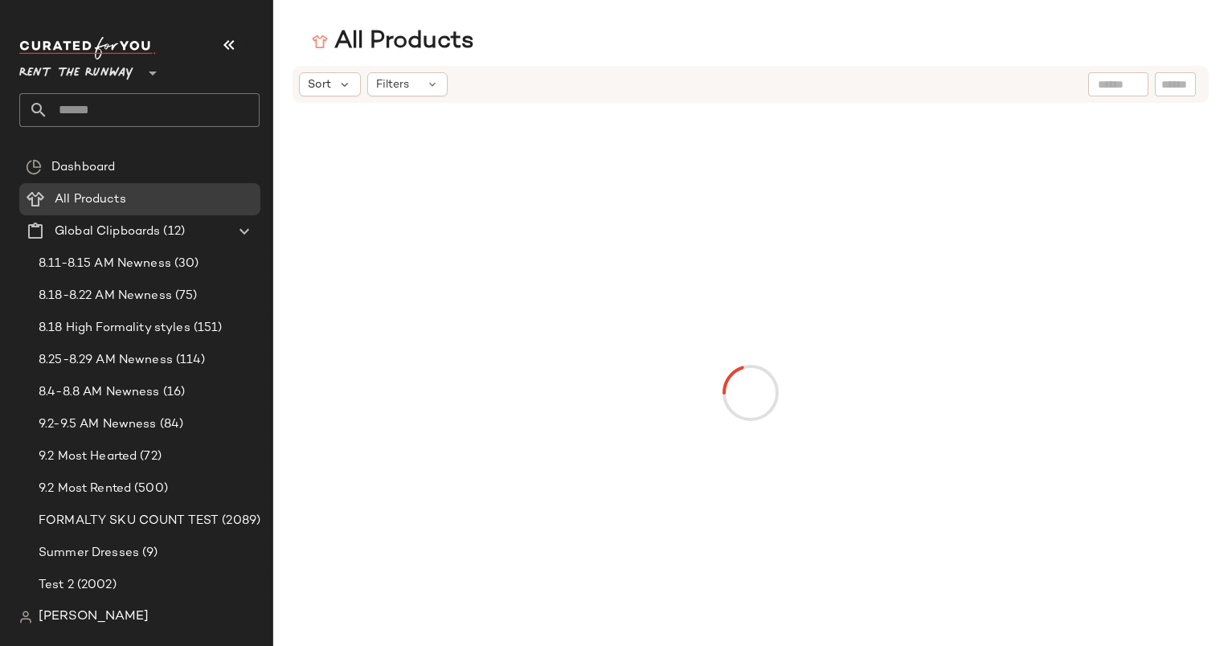  What do you see at coordinates (239, 521) in the screenshot?
I see `span: (2089)` at bounding box center [239, 521].